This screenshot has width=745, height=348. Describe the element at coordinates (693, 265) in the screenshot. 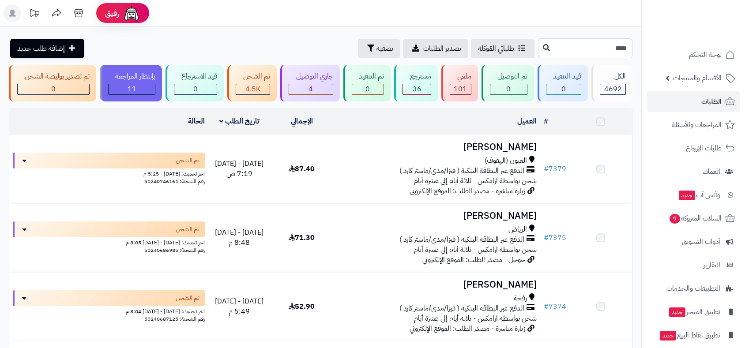

I see `a: التقارير` at that location.